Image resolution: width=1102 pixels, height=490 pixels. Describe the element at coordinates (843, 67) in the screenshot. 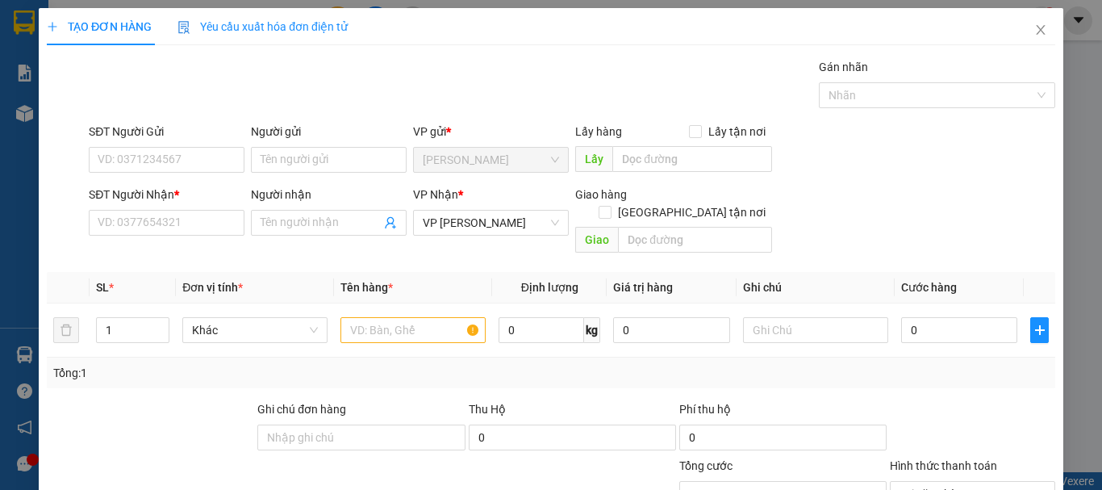

I see `label: Gán nhãn` at that location.